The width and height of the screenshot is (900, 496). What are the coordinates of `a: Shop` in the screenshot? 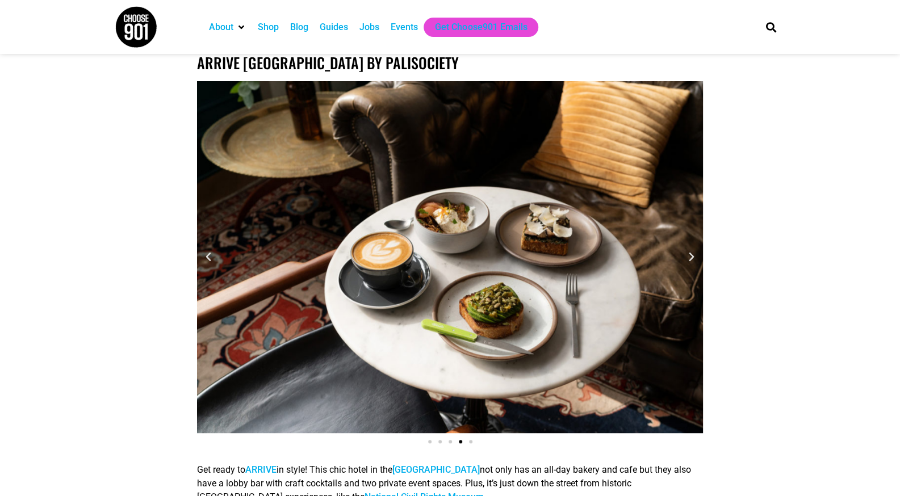 It's located at (268, 27).